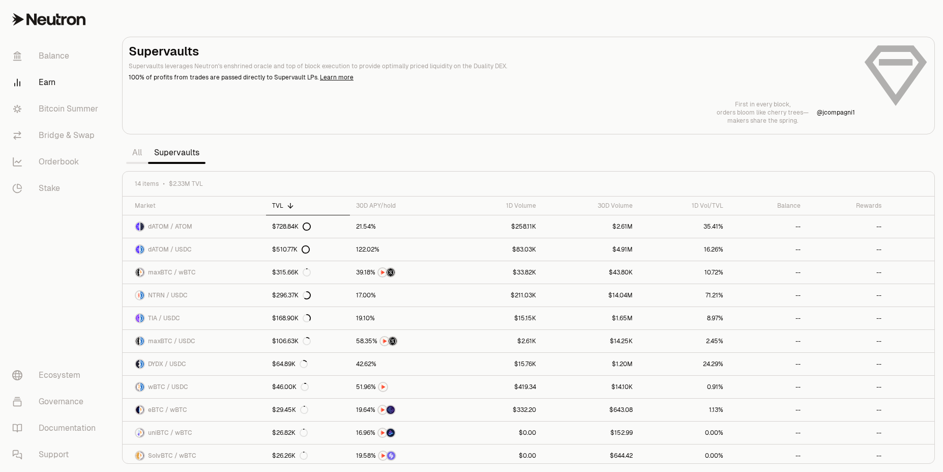  What do you see at coordinates (763, 112) in the screenshot?
I see `a: First in every block,orders bloom like cherry trees—makers share the spring.` at bounding box center [763, 112].